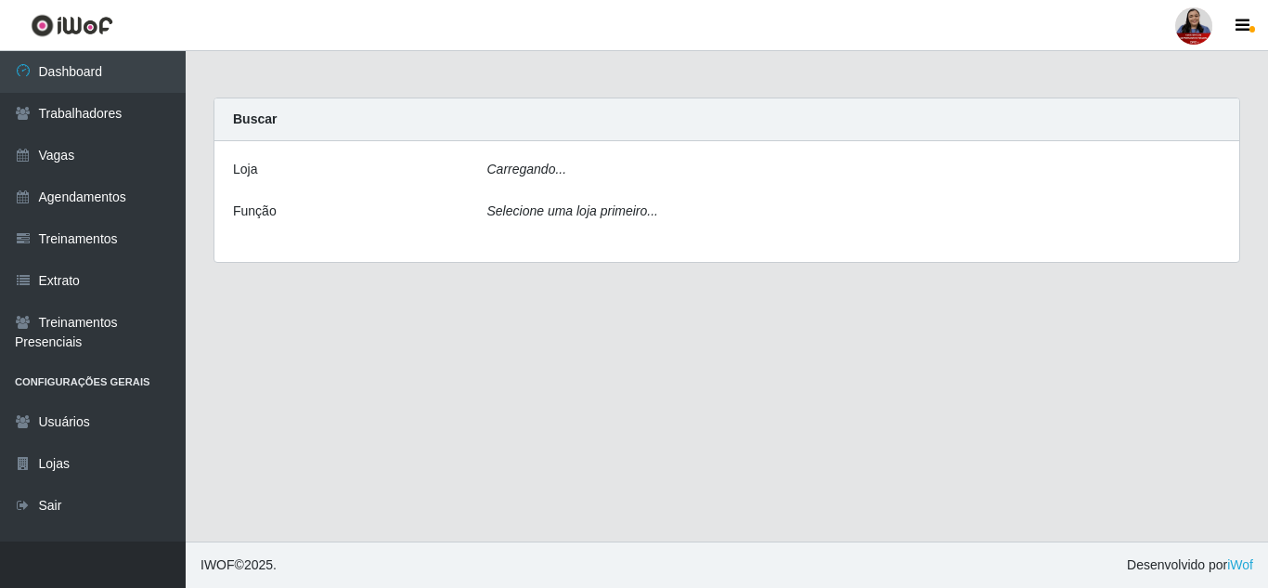  What do you see at coordinates (1190, 565) in the screenshot?
I see `span: Desenvolvido por` at bounding box center [1190, 565].